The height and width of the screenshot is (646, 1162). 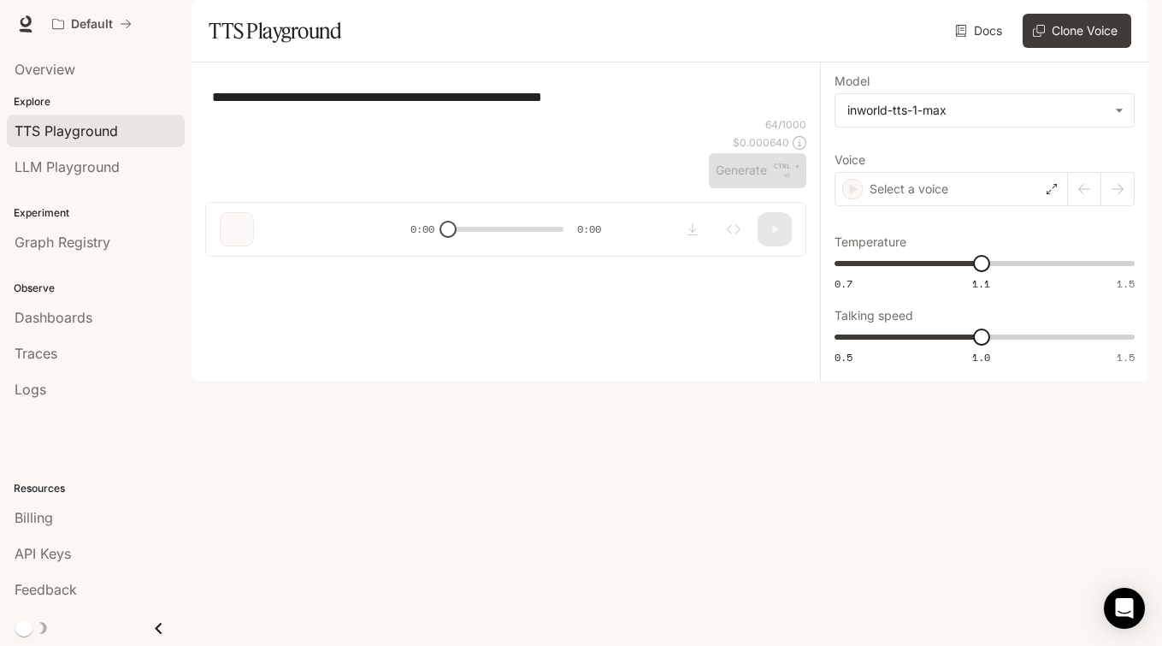 What do you see at coordinates (1076, 31) in the screenshot?
I see `button: Clone Voice` at bounding box center [1076, 31].